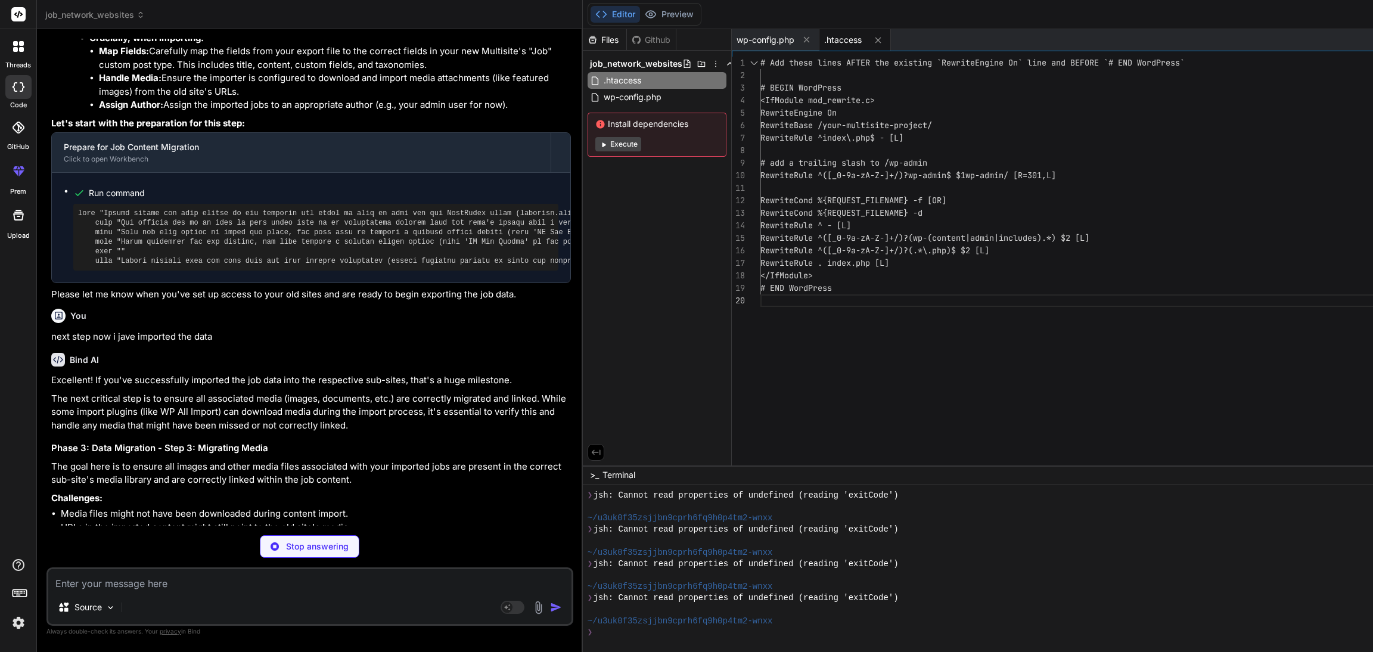 This screenshot has height=652, width=1373. Describe the element at coordinates (1018, 175) in the screenshot. I see `span: admin/ [R=301,L]` at that location.